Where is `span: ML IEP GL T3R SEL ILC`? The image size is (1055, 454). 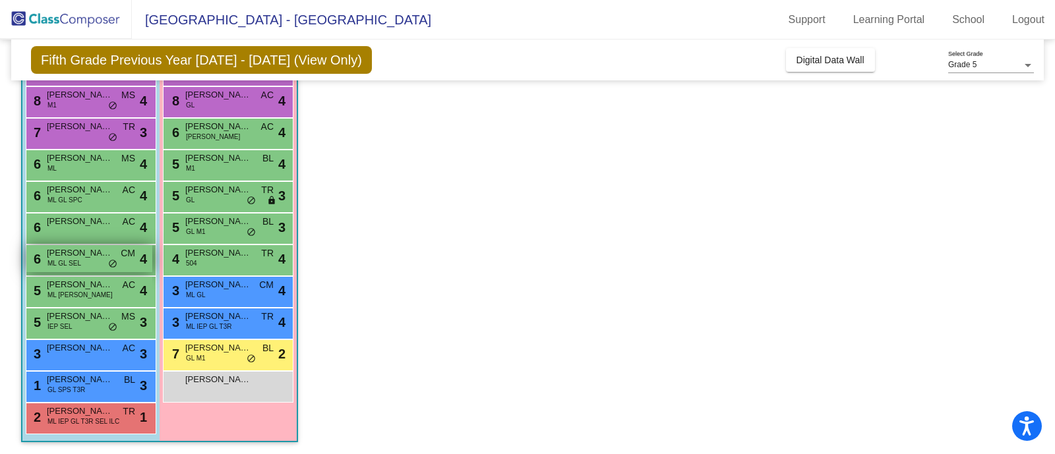 span: ML IEP GL T3R SEL ILC is located at coordinates (83, 421).